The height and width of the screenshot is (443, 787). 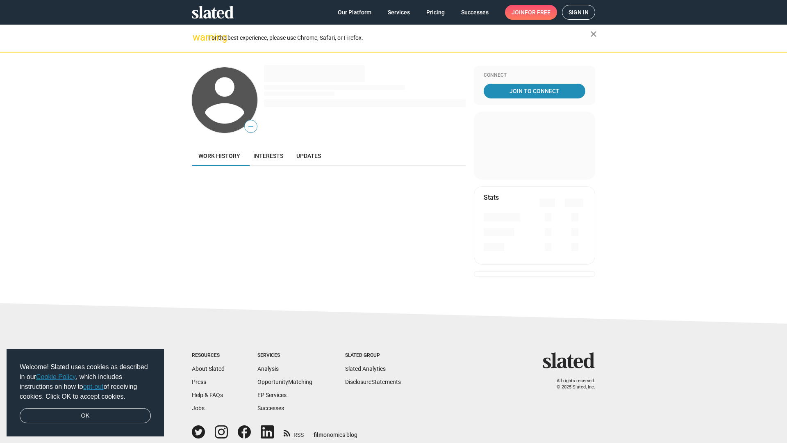 What do you see at coordinates (535, 75) in the screenshot?
I see `div: Connect` at bounding box center [535, 75].